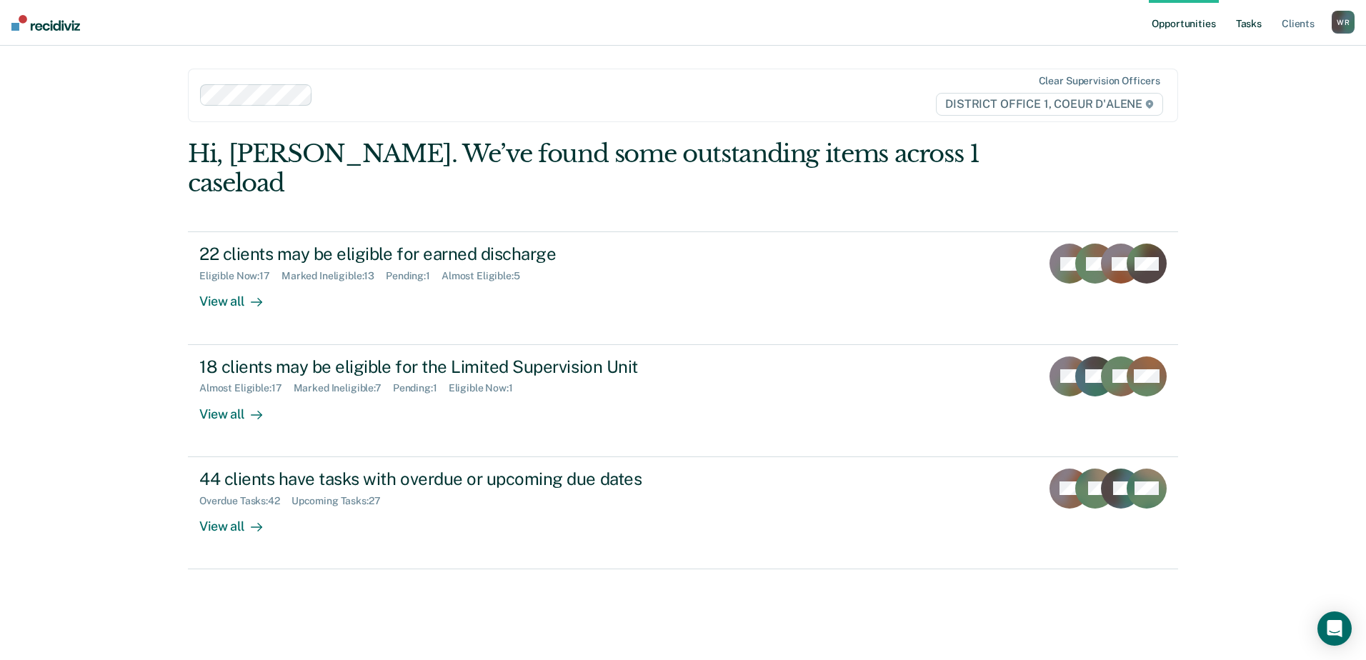 The height and width of the screenshot is (660, 1366). What do you see at coordinates (450, 366) in the screenshot?
I see `div: 18 clients may be eligible for the Limited Supervision Unit` at bounding box center [450, 366].